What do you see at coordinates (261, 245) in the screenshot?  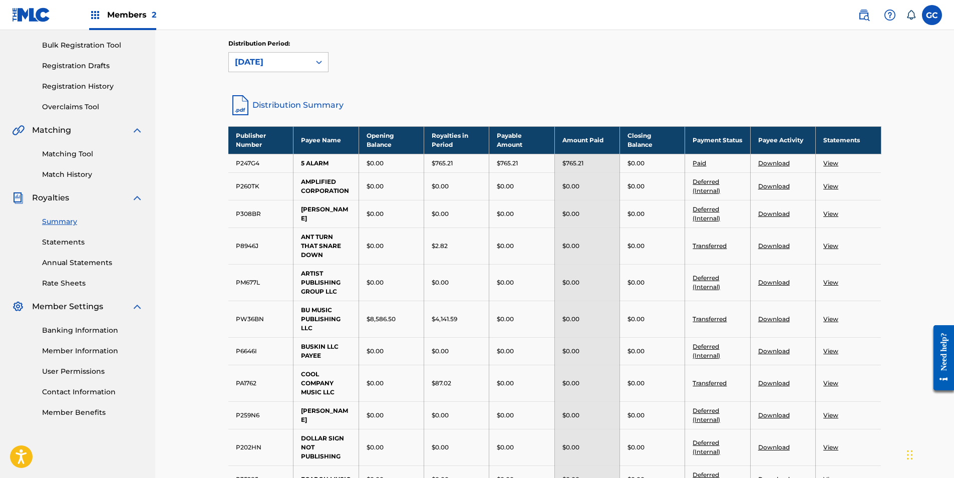 I see `td: P8946J` at bounding box center [261, 245].